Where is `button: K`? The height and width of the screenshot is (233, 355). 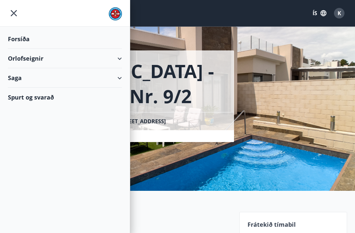
button: K is located at coordinates (340, 13).